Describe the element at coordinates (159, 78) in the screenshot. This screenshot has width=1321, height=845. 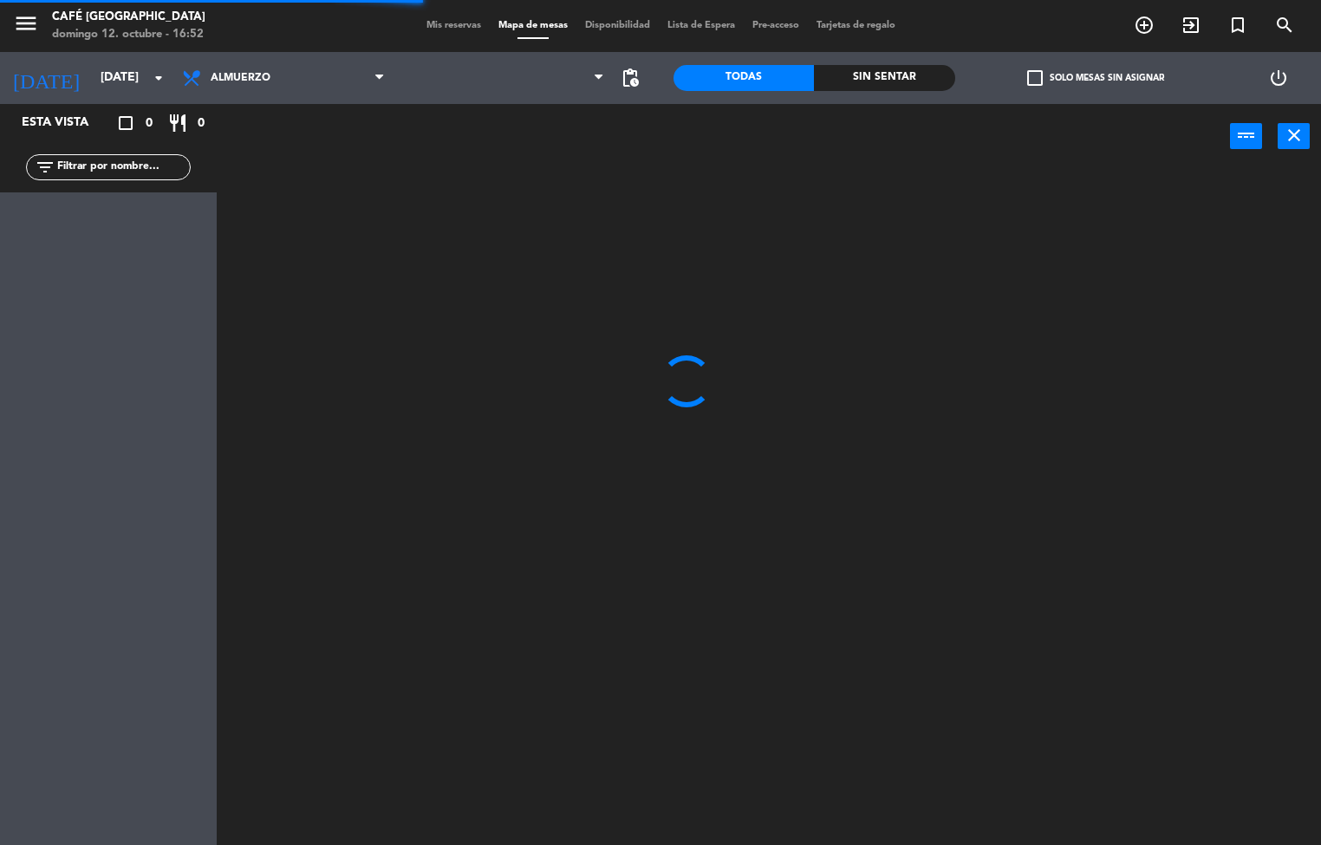
I see `i: arrow_drop_down` at that location.